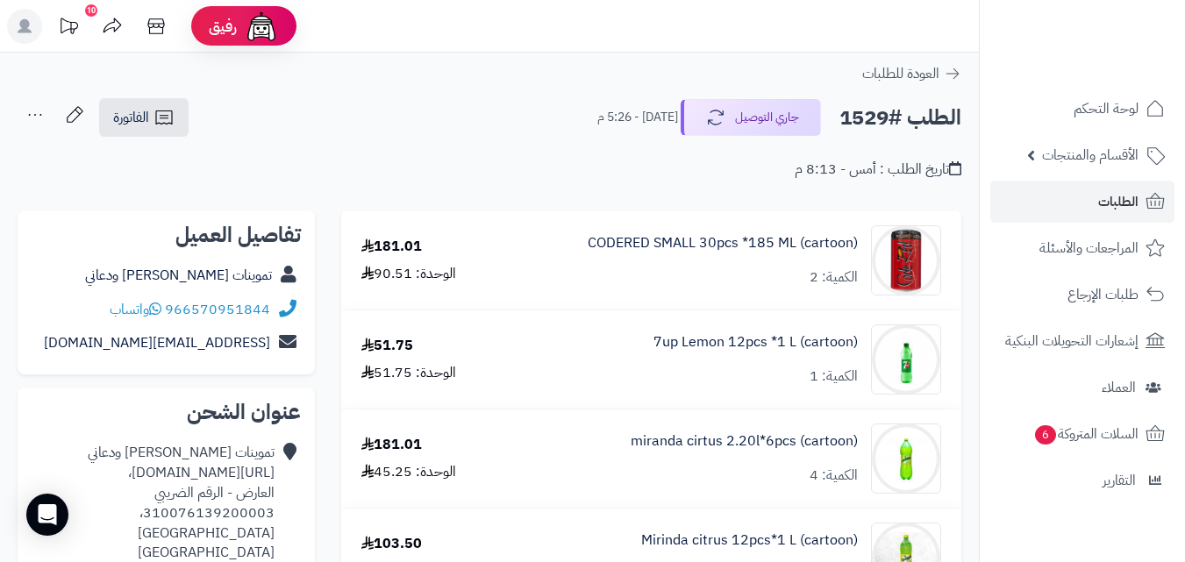  What do you see at coordinates (1082, 295) in the screenshot?
I see `a: طلبات الإرجاع` at bounding box center [1082, 295].